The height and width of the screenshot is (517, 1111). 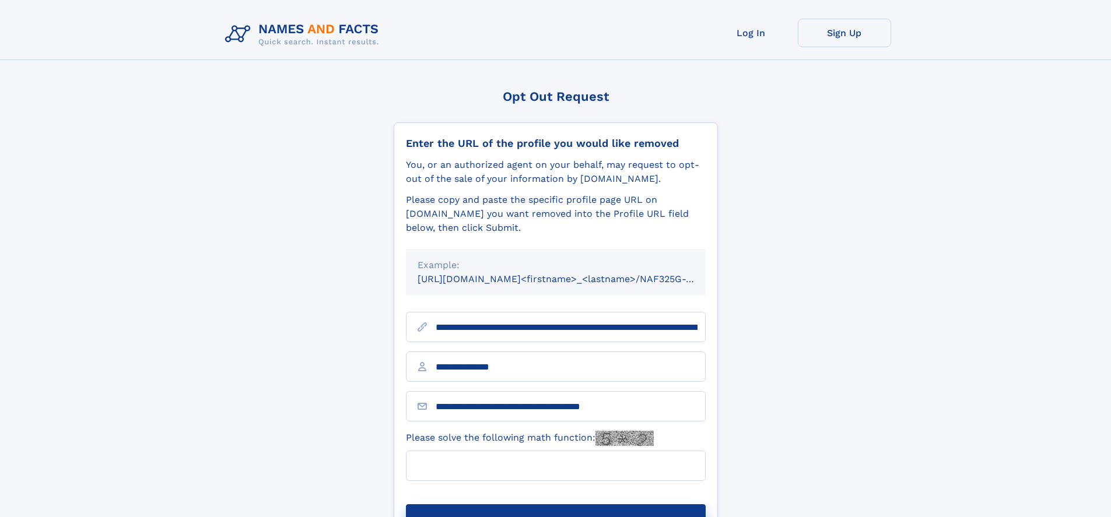 I want to click on div: Example:, so click(x=556, y=265).